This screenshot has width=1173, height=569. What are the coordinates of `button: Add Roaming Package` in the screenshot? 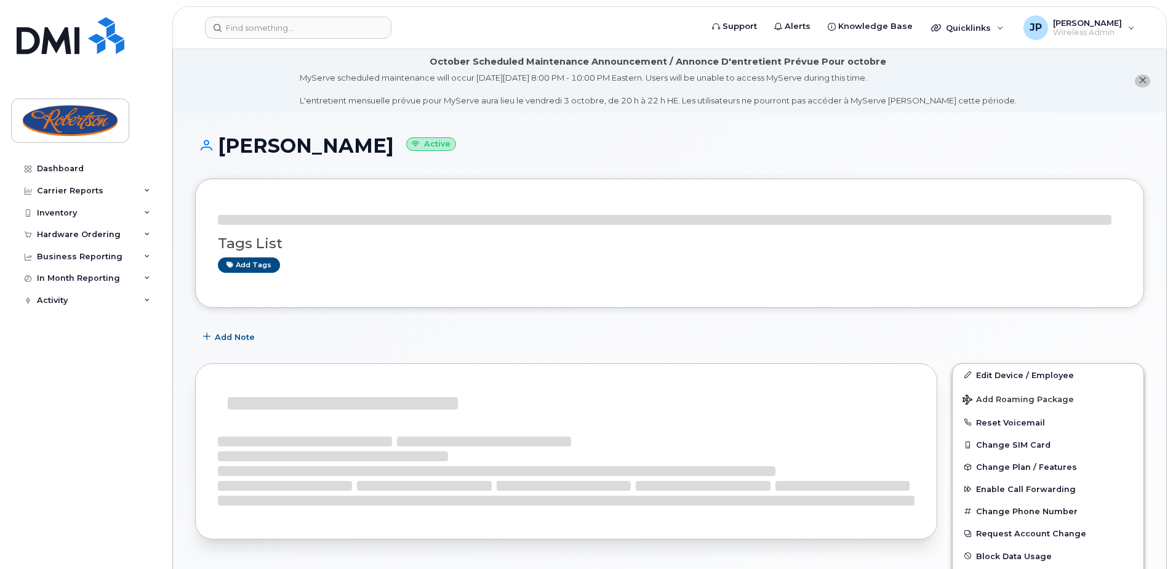 It's located at (1048, 398).